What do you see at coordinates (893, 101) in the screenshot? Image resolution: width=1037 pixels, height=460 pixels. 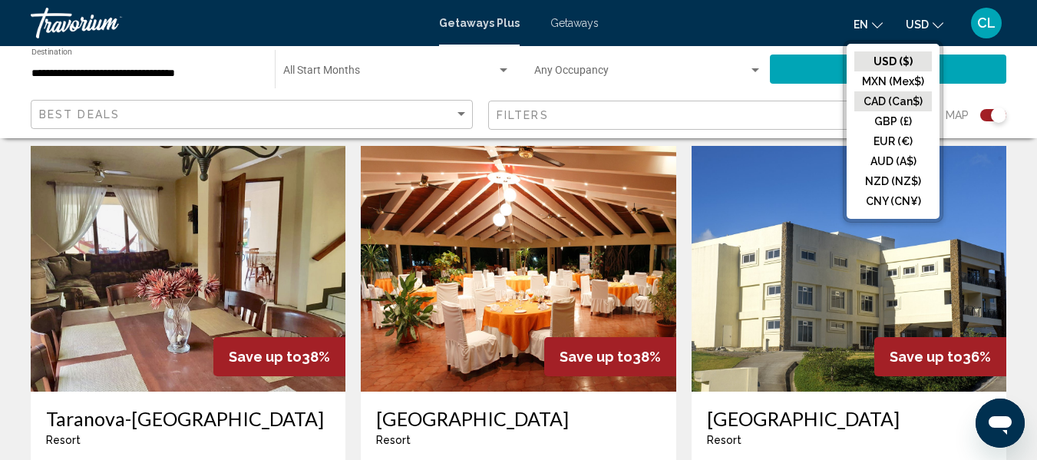 I see `button: CAD (Can$)` at bounding box center [893, 101].